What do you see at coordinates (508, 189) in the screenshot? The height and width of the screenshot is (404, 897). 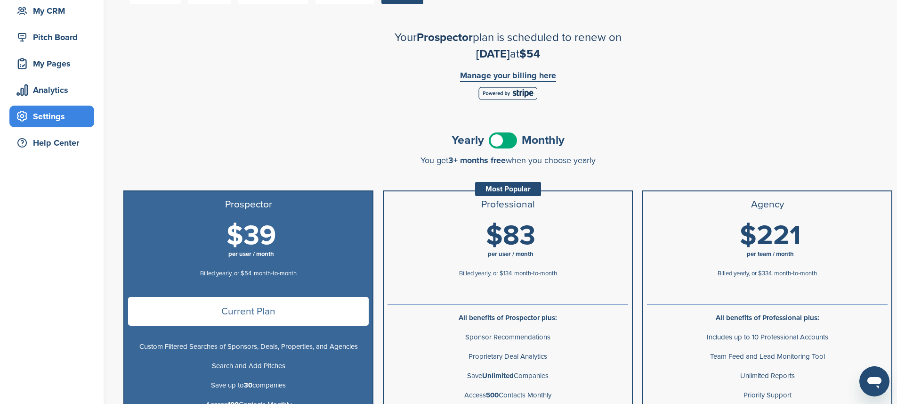 I see `div: Most Popular` at bounding box center [508, 189].